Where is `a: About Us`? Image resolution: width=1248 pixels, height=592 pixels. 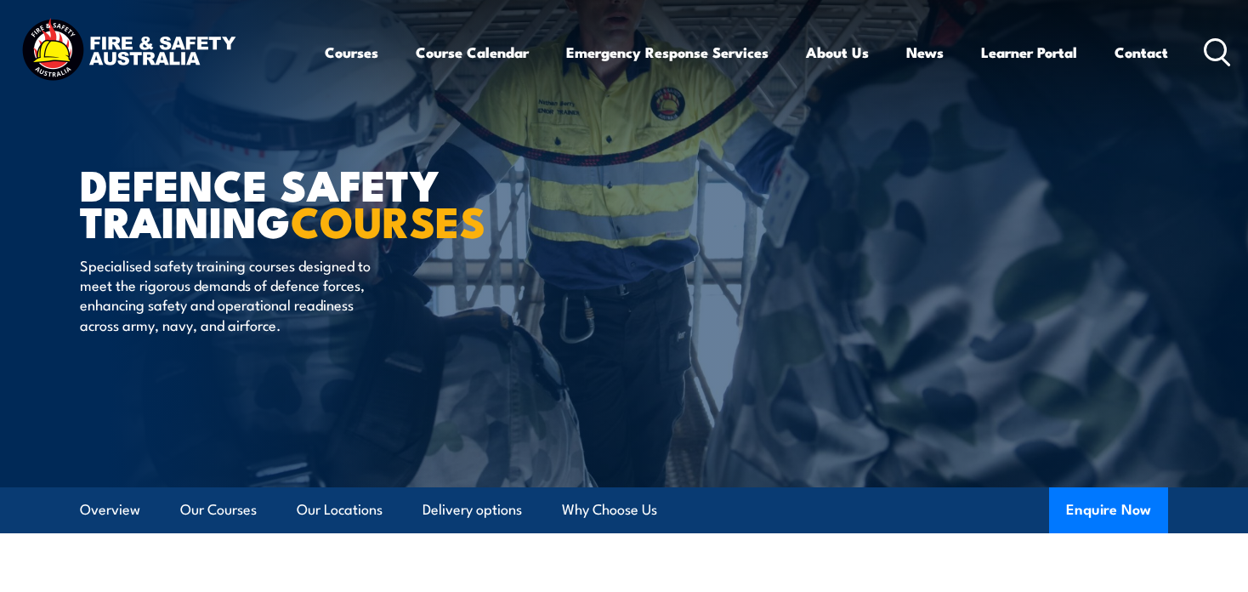 a: About Us is located at coordinates (837, 52).